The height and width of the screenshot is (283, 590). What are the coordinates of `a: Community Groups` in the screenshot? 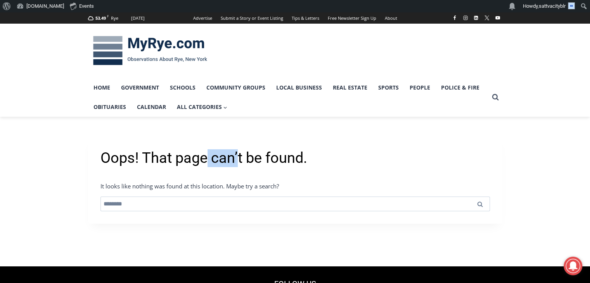 It's located at (236, 88).